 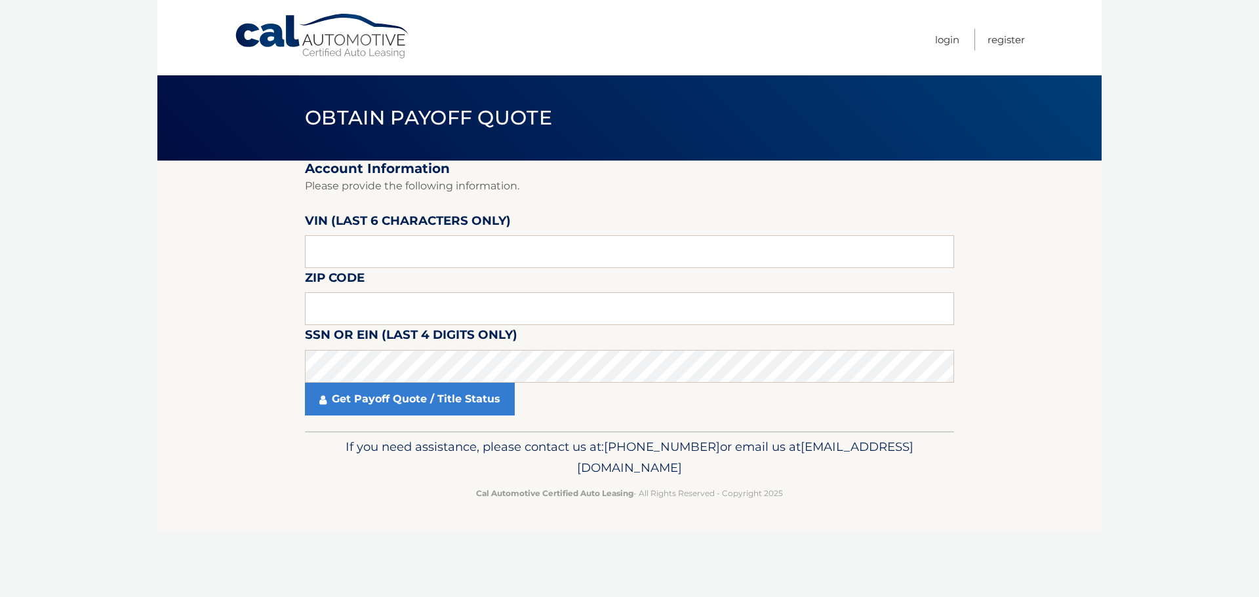 I want to click on span: Obtain Payoff Quote, so click(x=428, y=117).